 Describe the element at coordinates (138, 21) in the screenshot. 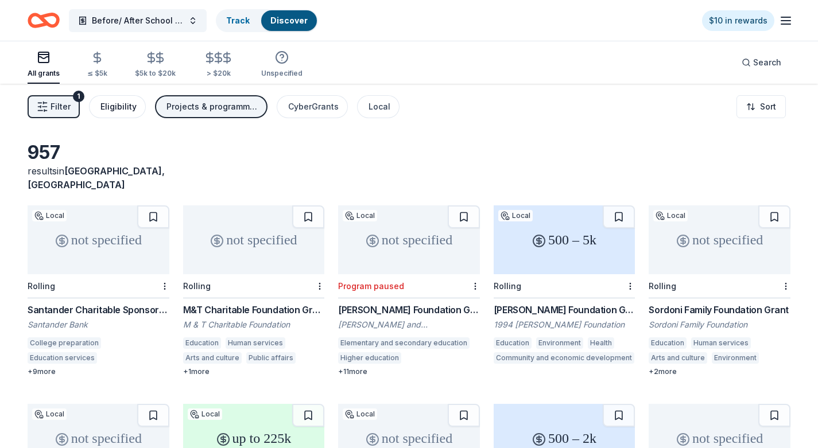

I see `button: Before/ After School Program` at that location.